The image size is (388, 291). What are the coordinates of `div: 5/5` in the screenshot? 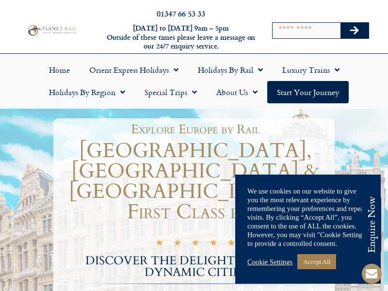 It's located at (195, 243).